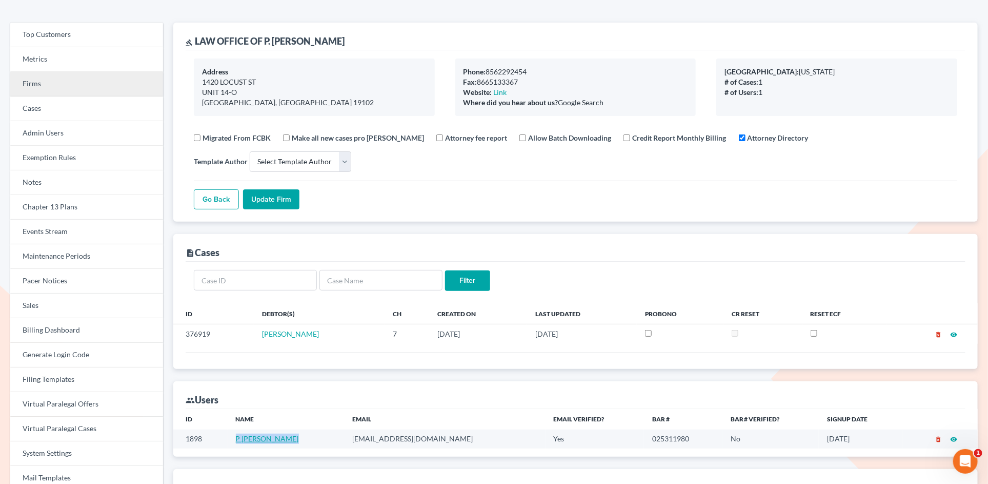  Describe the element at coordinates (87, 84) in the screenshot. I see `a: Firms` at that location.